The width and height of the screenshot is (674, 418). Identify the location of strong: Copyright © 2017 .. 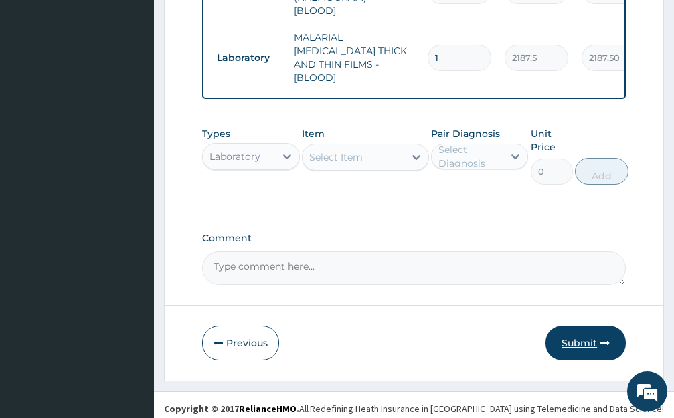
(231, 409).